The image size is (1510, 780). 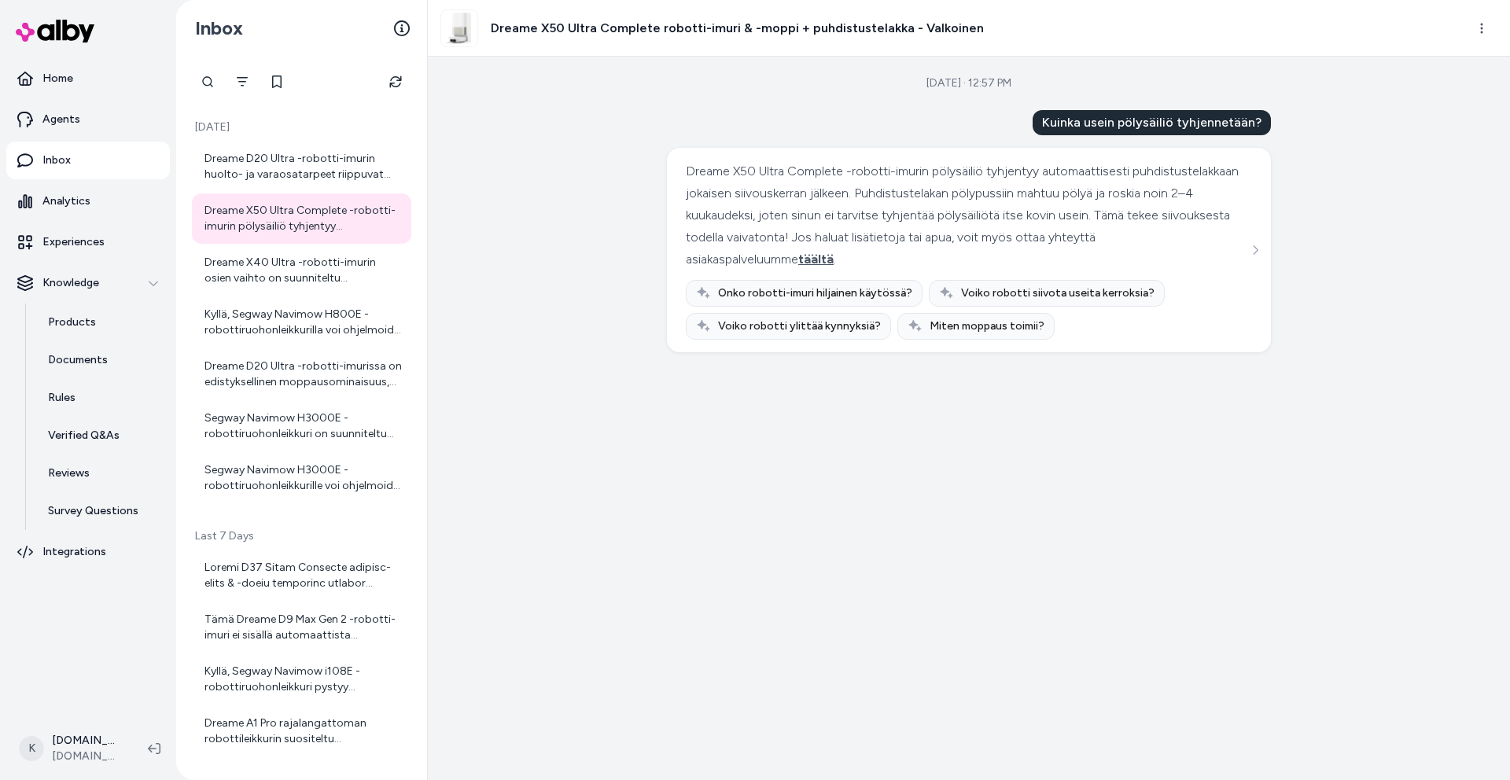 I want to click on div: Kyllä, Segway Navimow H800E -robottiruohonleikkurilla voi ohjelmoida useita erillisiä leikkuualue..., so click(x=303, y=322).